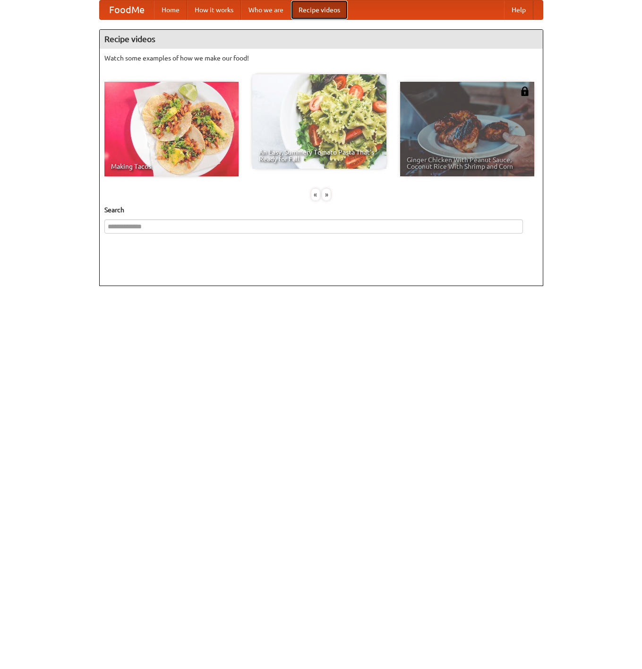  What do you see at coordinates (172, 166) in the screenshot?
I see `span: Making Tacos` at bounding box center [172, 166].